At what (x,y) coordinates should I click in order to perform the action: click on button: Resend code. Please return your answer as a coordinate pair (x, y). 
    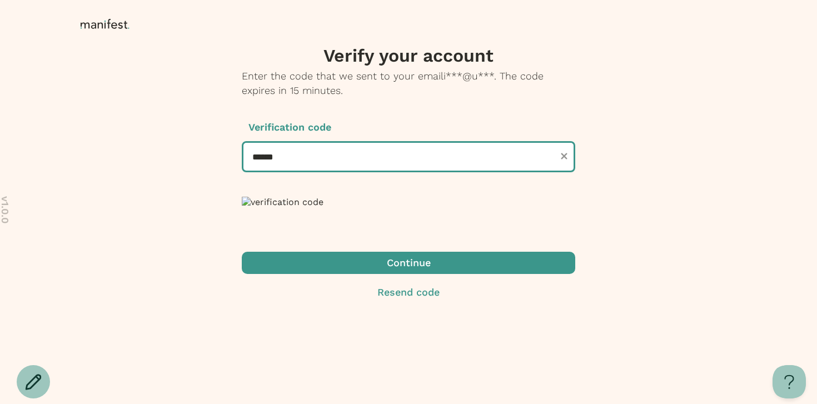
    Looking at the image, I should click on (409, 292).